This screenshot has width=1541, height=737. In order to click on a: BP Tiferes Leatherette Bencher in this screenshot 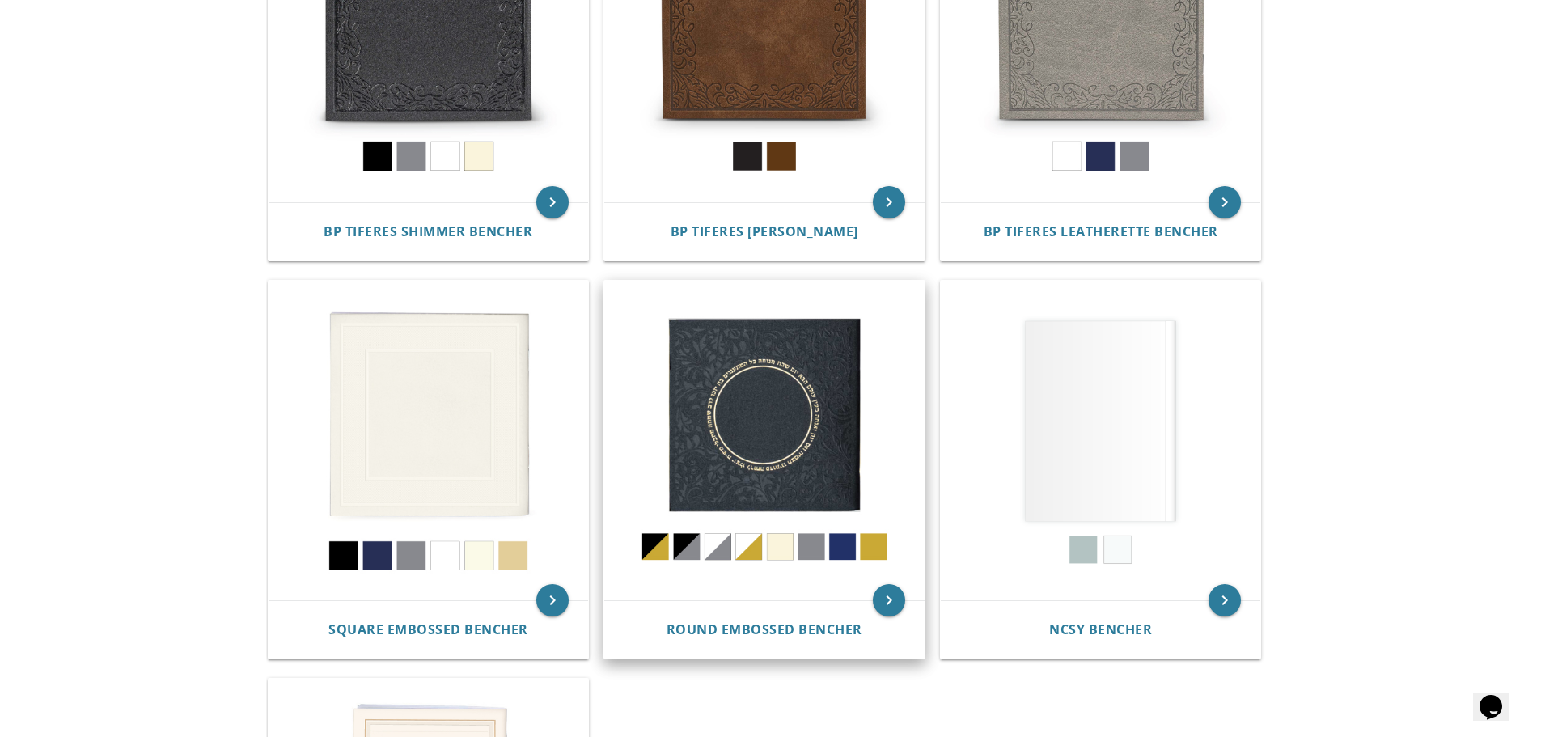, I will do `click(1101, 231)`.